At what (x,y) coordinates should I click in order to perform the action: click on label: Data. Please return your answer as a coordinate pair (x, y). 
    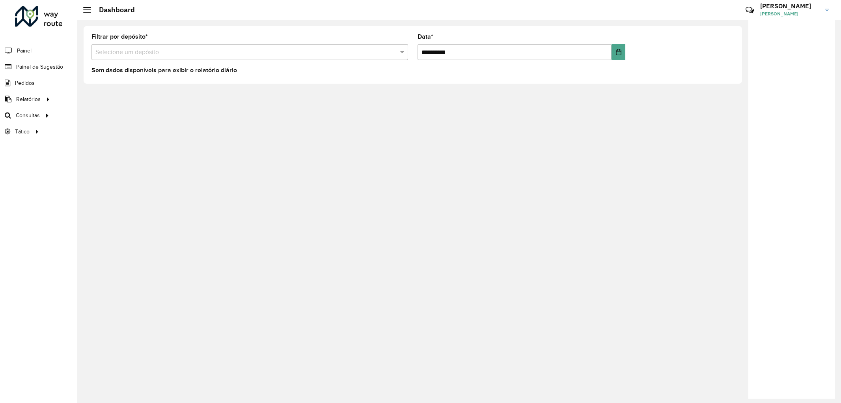
    Looking at the image, I should click on (426, 37).